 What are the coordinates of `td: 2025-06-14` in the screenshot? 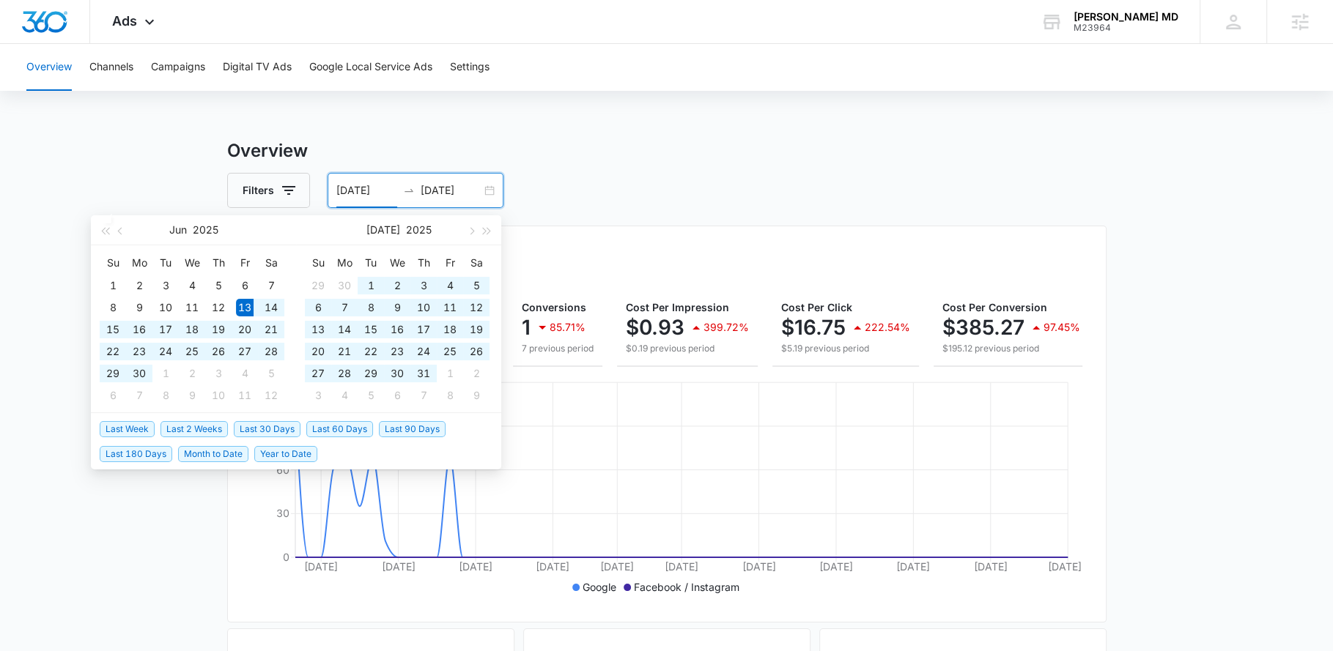 It's located at (271, 308).